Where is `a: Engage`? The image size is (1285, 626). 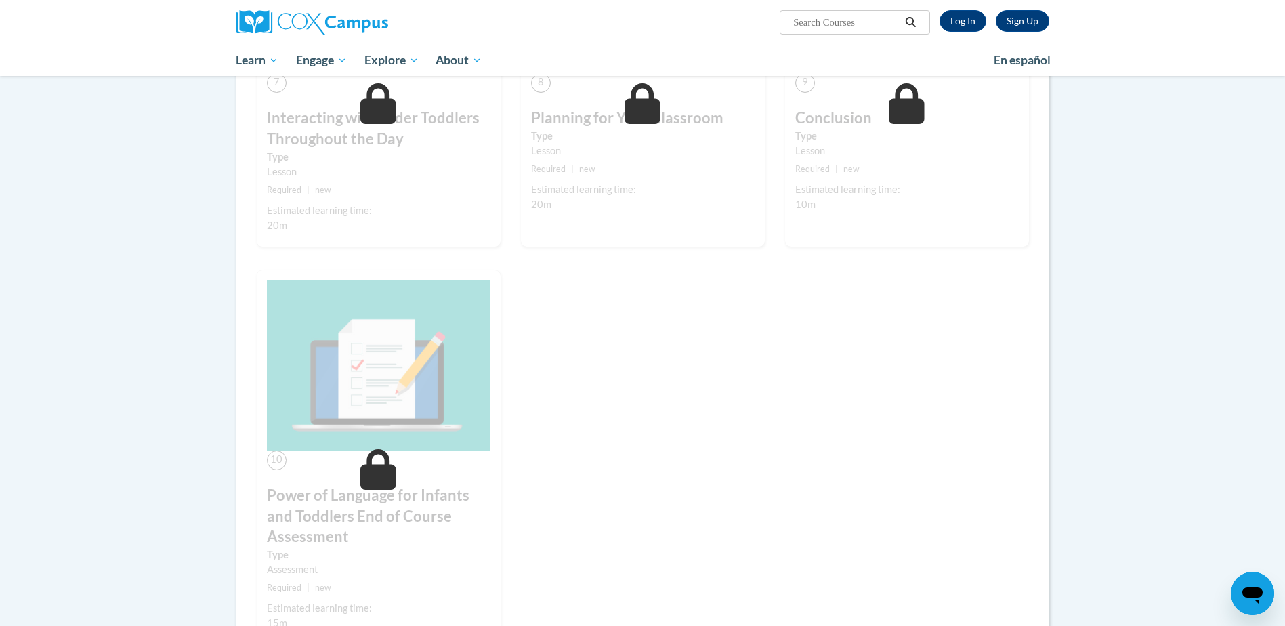
a: Engage is located at coordinates (321, 60).